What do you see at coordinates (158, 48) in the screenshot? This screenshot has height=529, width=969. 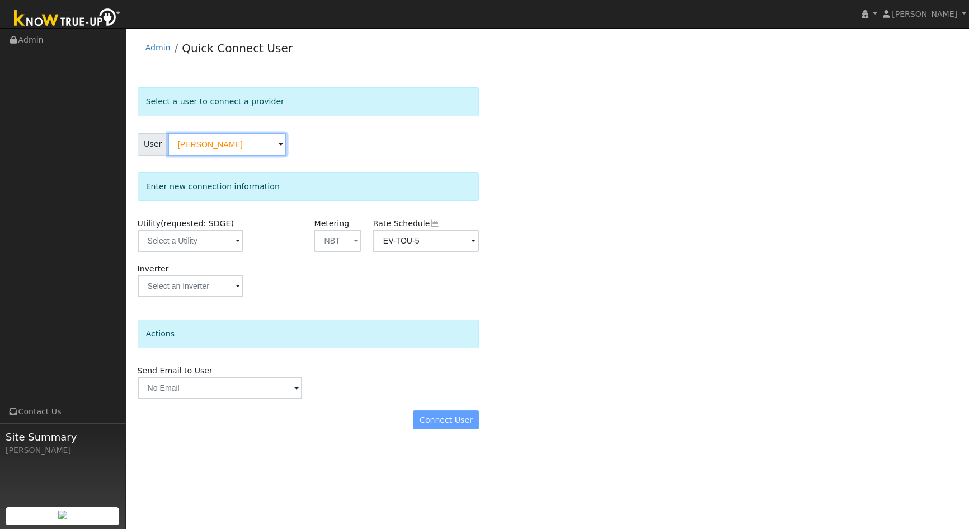 I see `a: Admin` at bounding box center [158, 48].